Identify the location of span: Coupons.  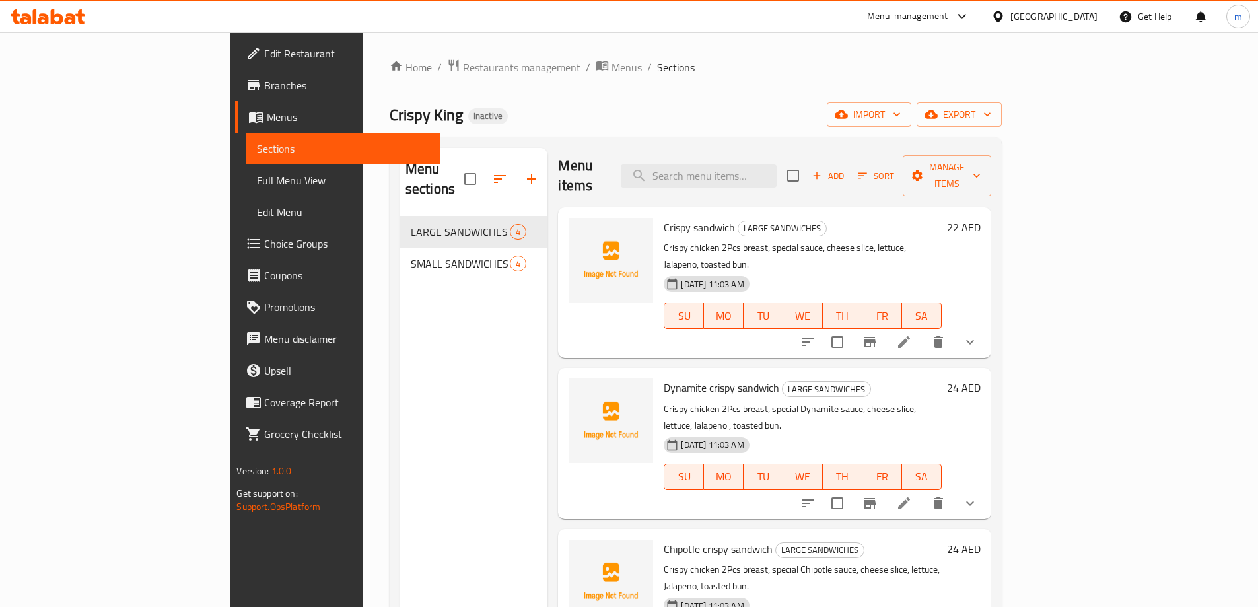
(347, 275).